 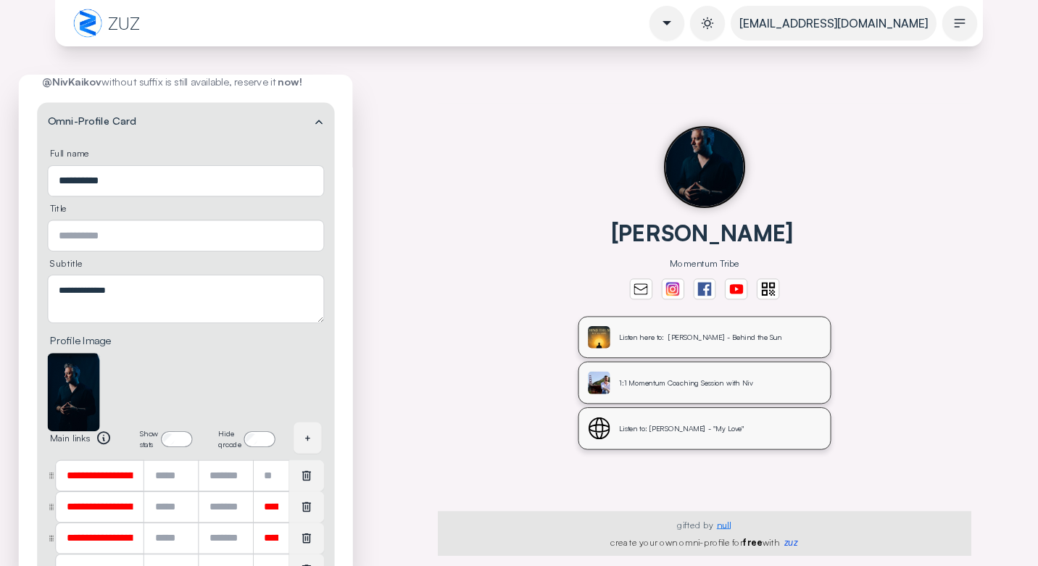 What do you see at coordinates (695, 525) in the screenshot?
I see `span: gifted by` at bounding box center [695, 525].